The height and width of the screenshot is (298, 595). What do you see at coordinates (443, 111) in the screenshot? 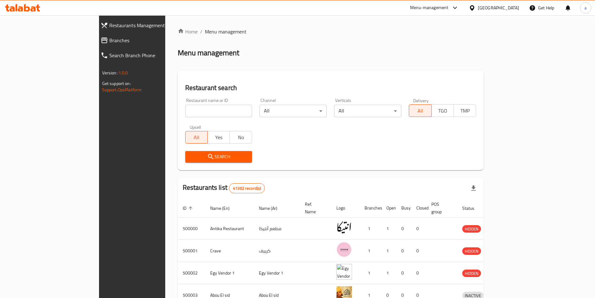
I see `button: TGO` at bounding box center [443, 111].